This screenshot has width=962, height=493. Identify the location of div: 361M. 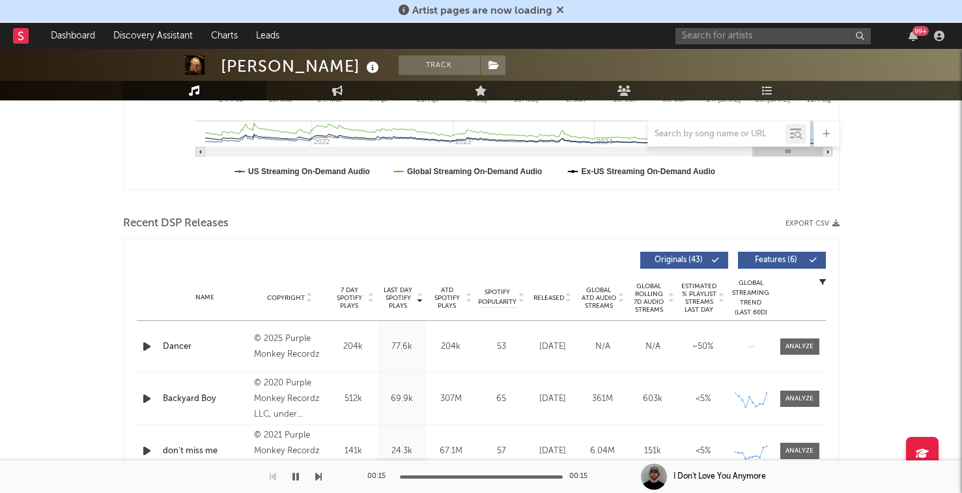
(603, 399).